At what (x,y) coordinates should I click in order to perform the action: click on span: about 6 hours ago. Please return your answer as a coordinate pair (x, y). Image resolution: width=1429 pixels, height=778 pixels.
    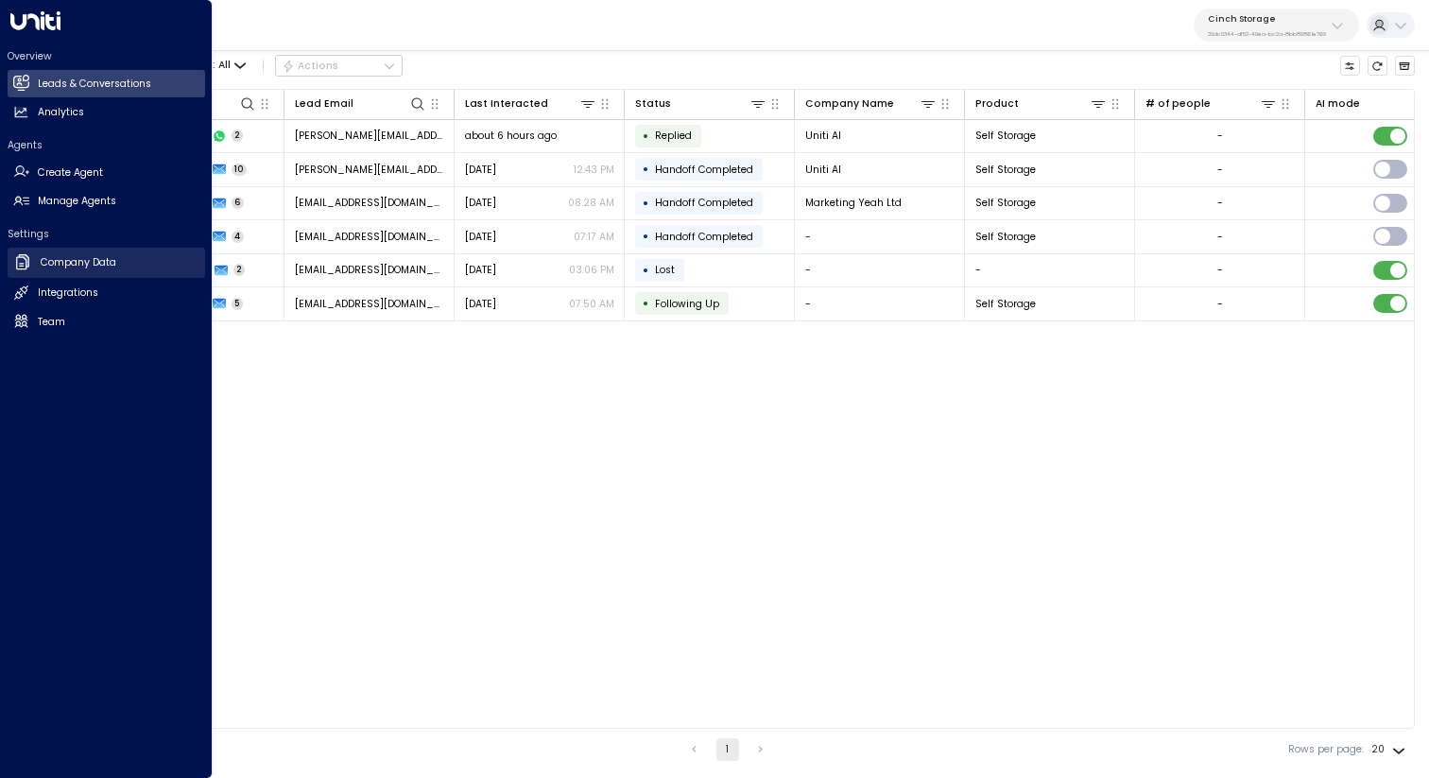
    Looking at the image, I should click on (510, 135).